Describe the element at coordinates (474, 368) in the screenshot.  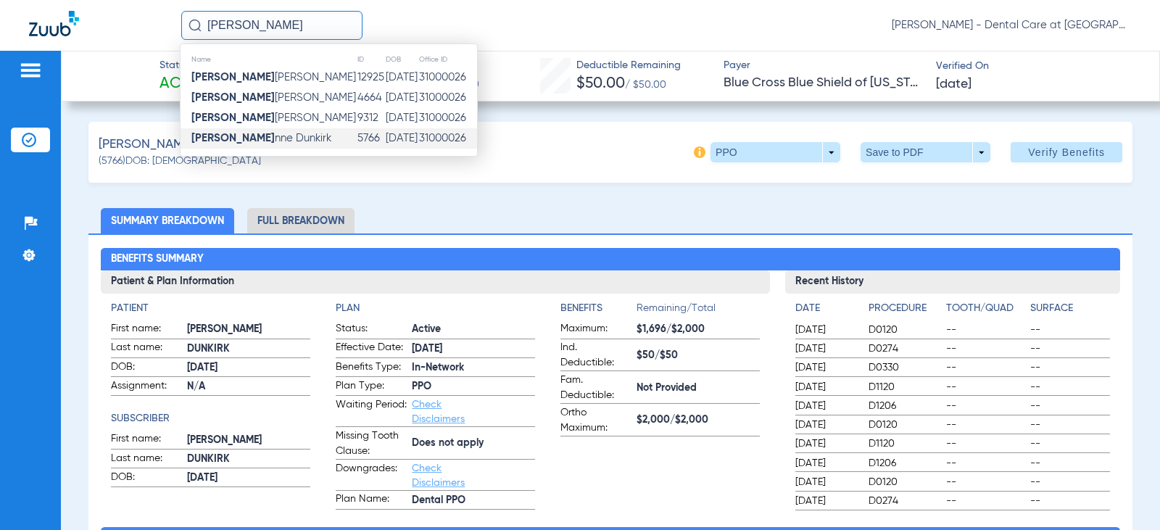
I see `span: In-Network` at that location.